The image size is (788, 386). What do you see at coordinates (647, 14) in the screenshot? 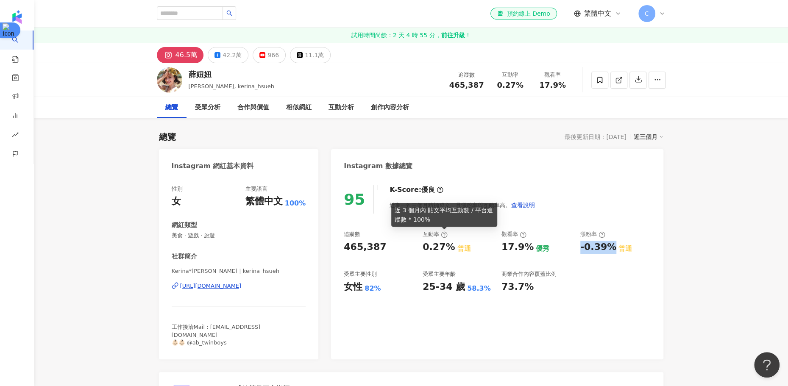
I see `span: C` at bounding box center [647, 14].